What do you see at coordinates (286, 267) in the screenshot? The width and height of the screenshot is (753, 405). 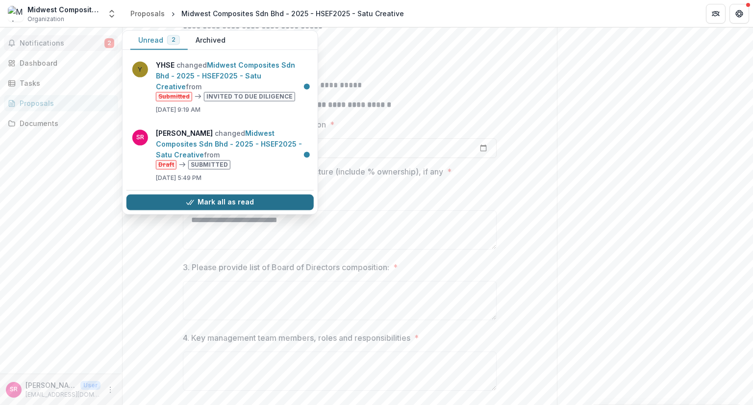 I see `p: 3. Please provide list of Board of Directors composition:` at bounding box center [286, 267].